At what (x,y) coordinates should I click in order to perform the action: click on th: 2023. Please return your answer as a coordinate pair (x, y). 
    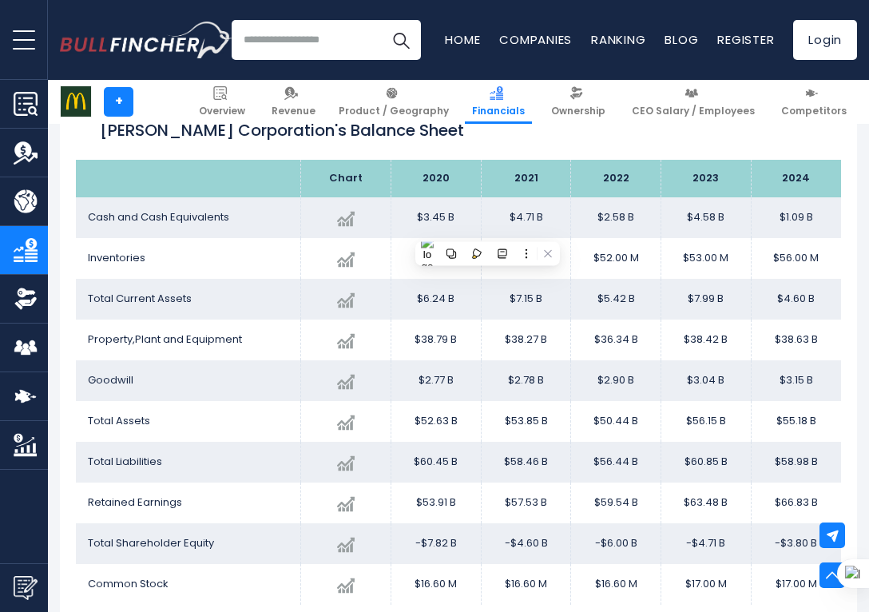
    Looking at the image, I should click on (706, 178).